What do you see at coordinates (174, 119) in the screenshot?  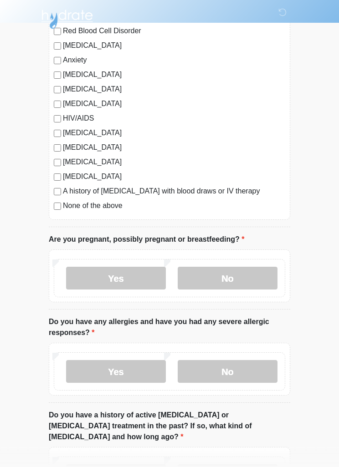 I see `label: HIV/AIDS` at bounding box center [174, 119].